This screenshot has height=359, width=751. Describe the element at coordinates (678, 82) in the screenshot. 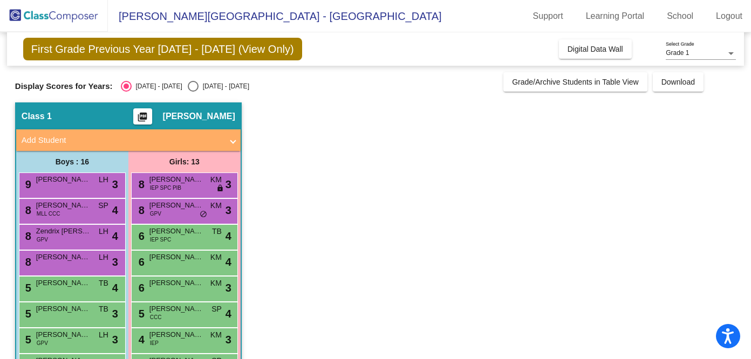

I see `span: Download` at that location.